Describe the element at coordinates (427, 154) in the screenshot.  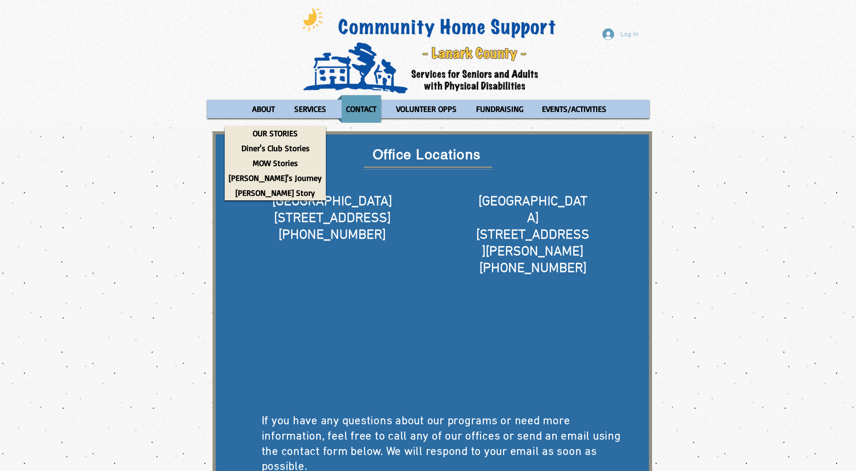
I see `span: Office Locations` at that location.